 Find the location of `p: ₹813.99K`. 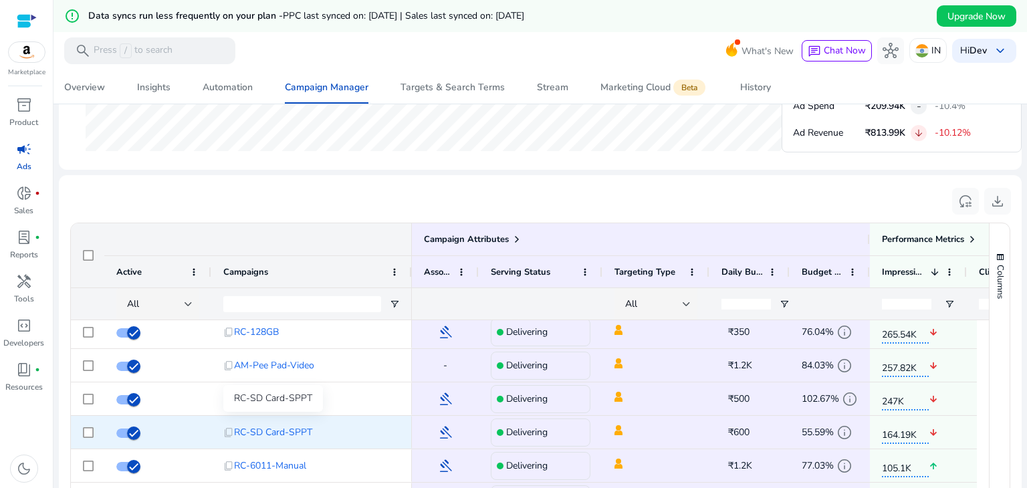

p: ₹813.99K is located at coordinates (885, 132).